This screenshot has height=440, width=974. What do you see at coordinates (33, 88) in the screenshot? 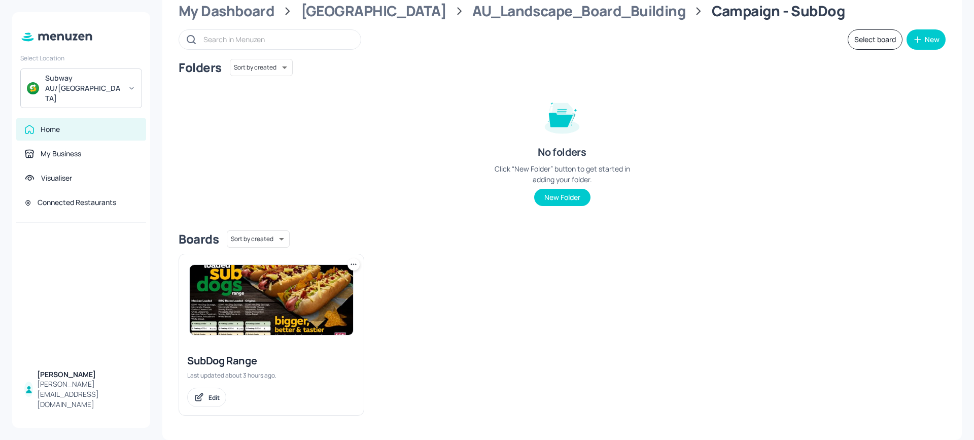
I see `img: avatar` at bounding box center [33, 88].